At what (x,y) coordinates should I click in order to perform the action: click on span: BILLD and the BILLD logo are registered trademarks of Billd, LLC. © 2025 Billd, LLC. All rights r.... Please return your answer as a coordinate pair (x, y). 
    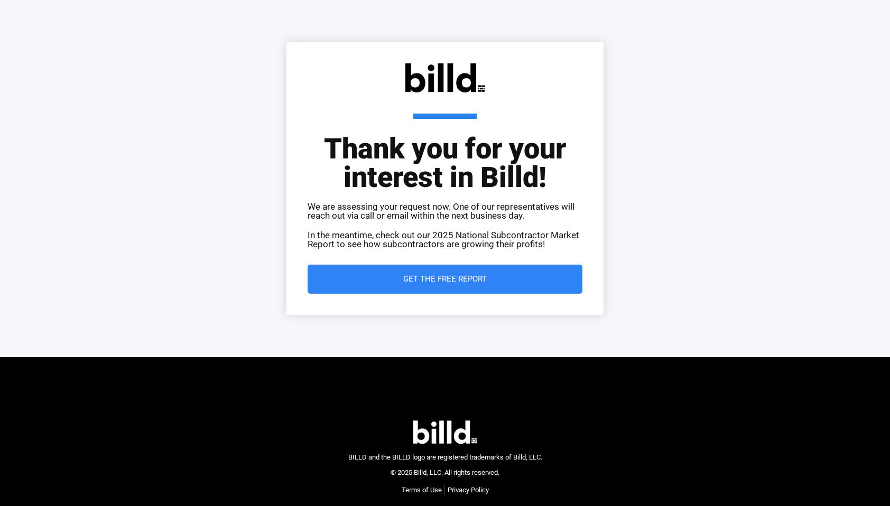
    Looking at the image, I should click on (445, 465).